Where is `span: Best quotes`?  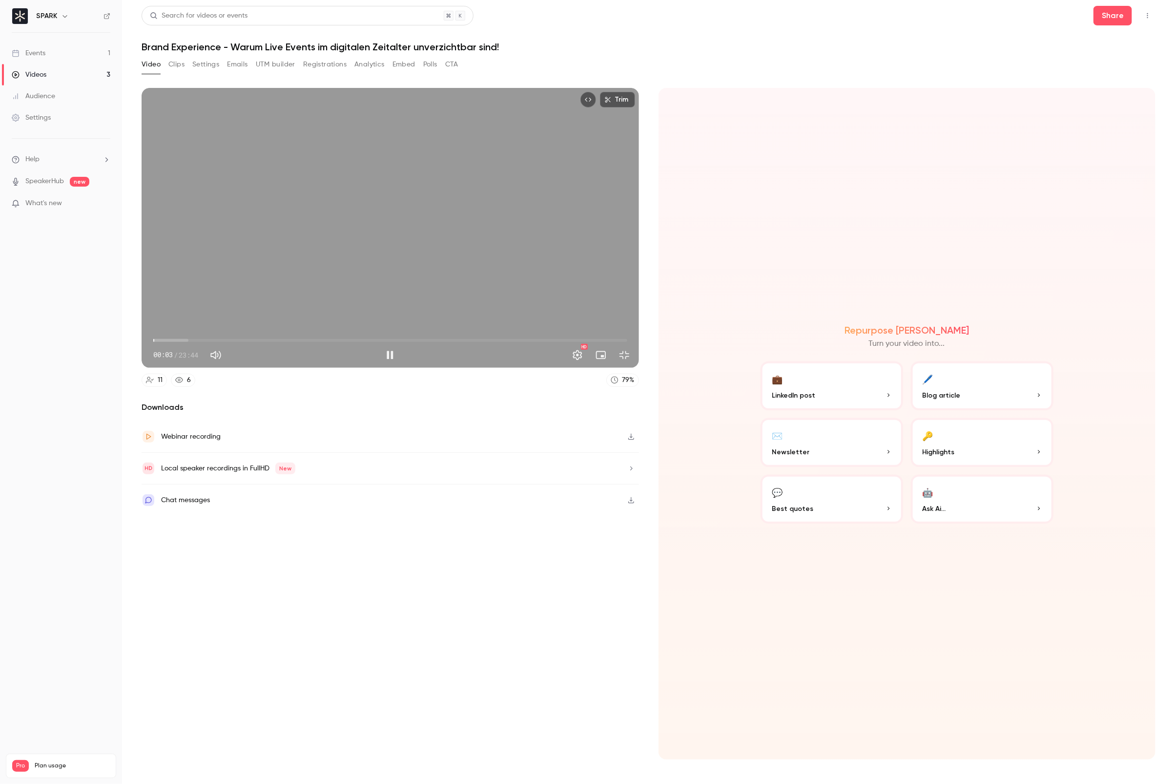 span: Best quotes is located at coordinates (793, 508).